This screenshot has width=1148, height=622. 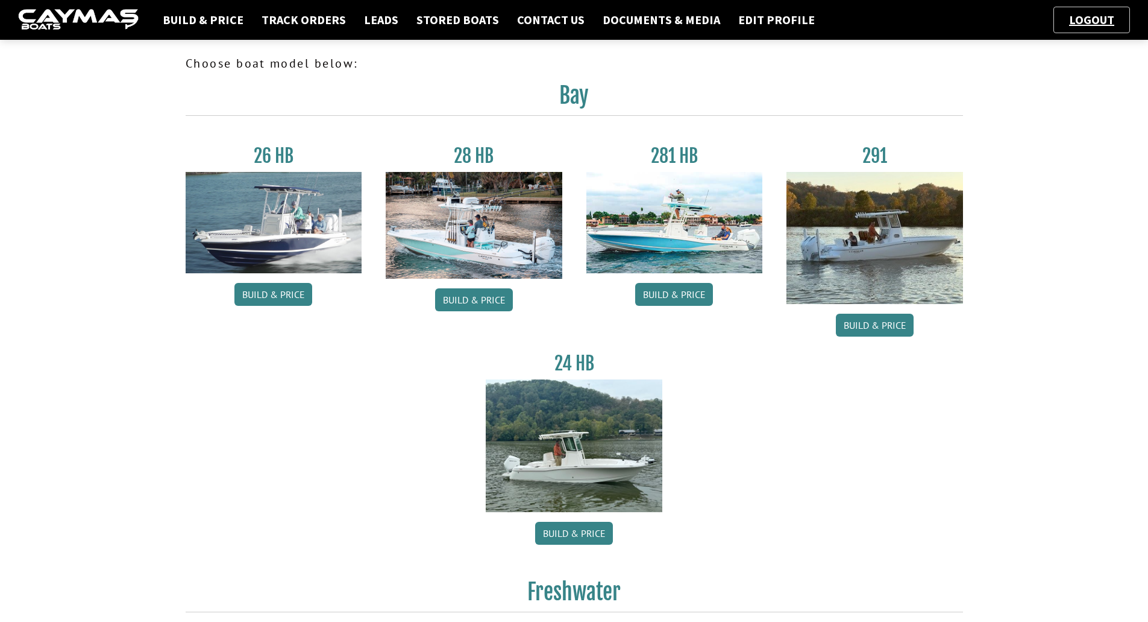 I want to click on img: 28_hb_thumbnail_for_caymas_connect.jpg, so click(x=474, y=225).